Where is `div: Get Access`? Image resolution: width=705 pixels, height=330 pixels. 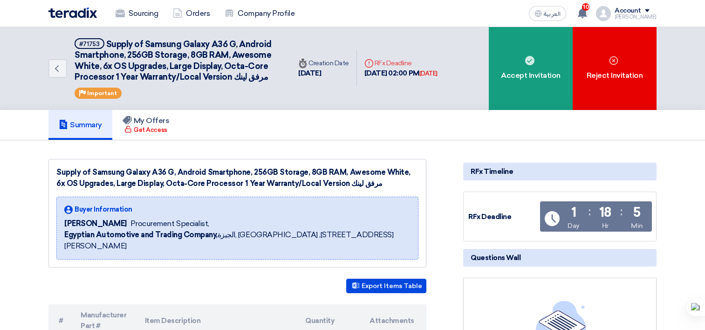
div: Get Access is located at coordinates (145, 130).